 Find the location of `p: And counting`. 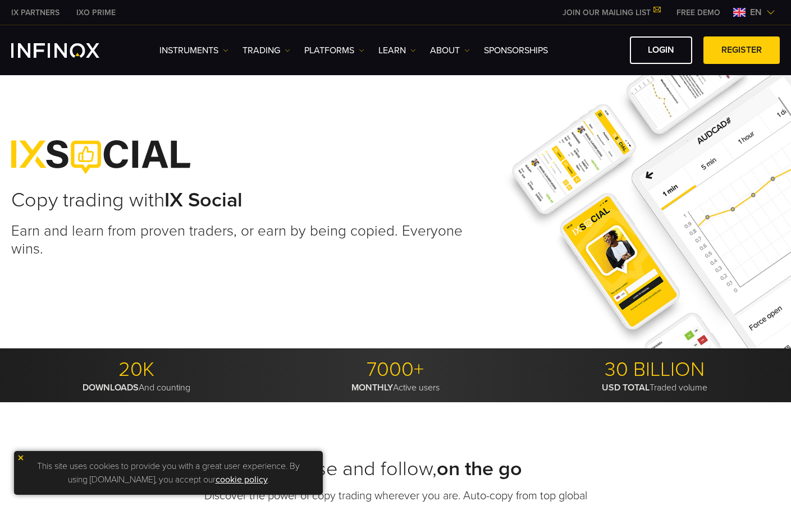

p: And counting is located at coordinates (136, 388).